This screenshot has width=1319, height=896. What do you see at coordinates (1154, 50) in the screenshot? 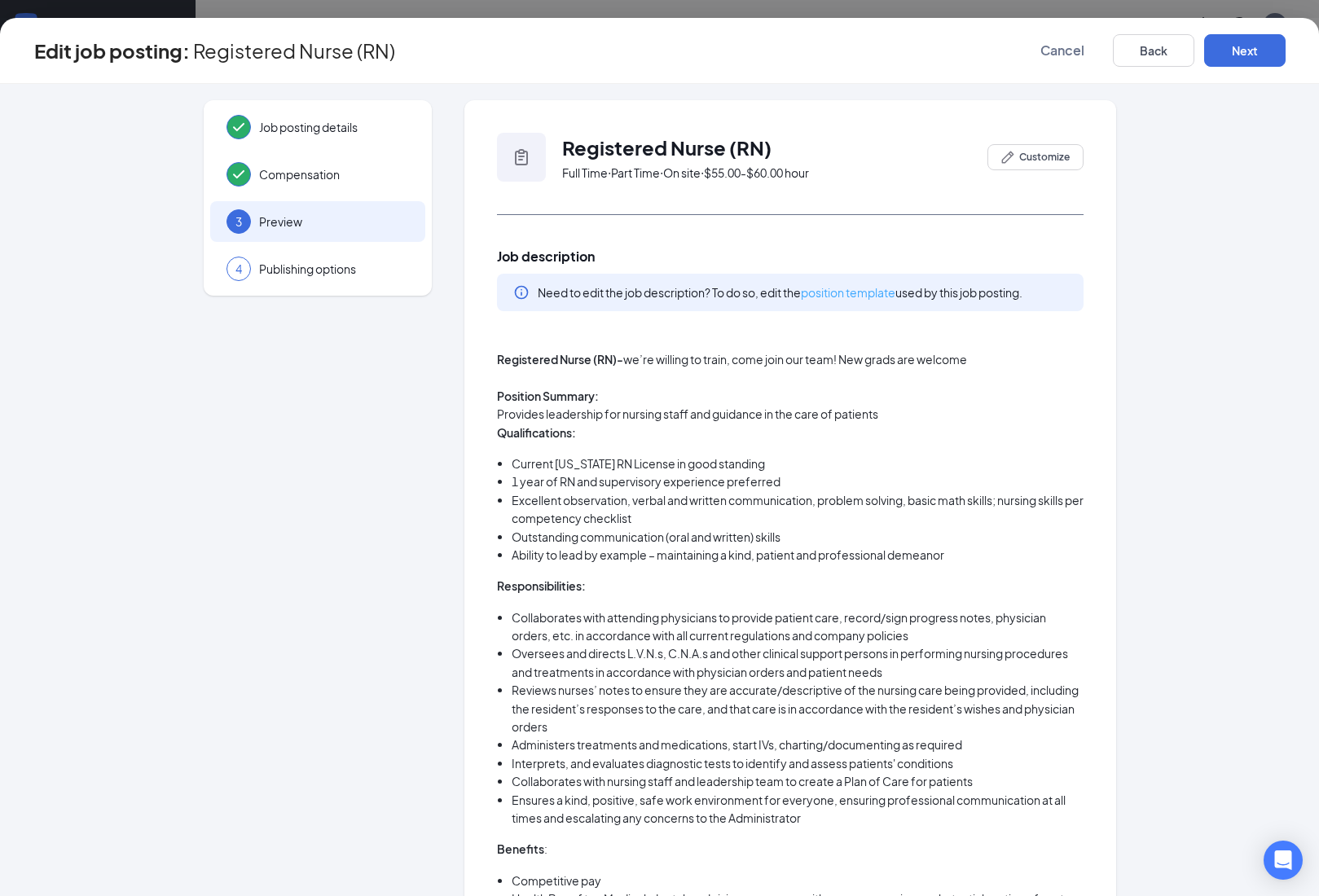
I see `button: Back` at bounding box center [1154, 50].